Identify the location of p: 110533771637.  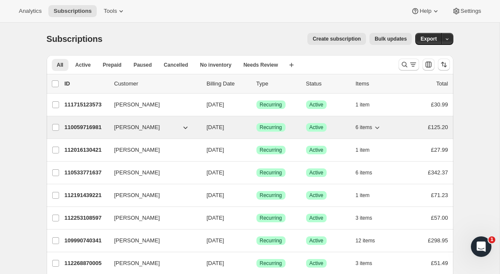
(86, 173).